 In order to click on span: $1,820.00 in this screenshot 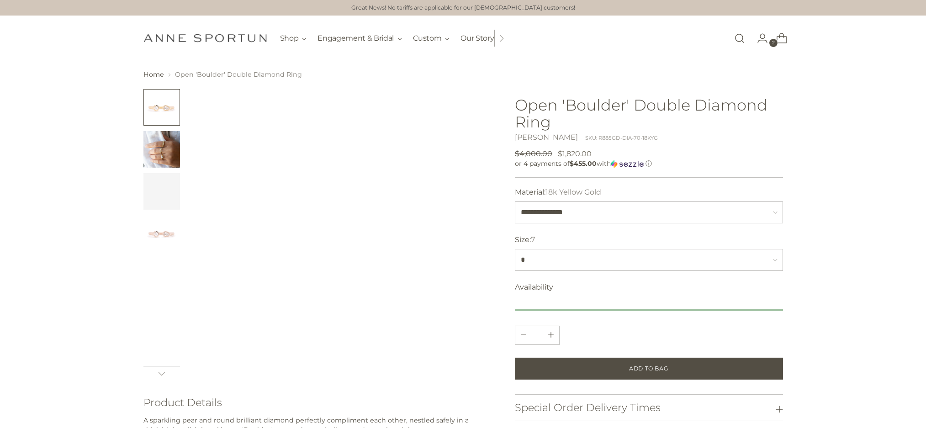, I will do `click(575, 154)`.